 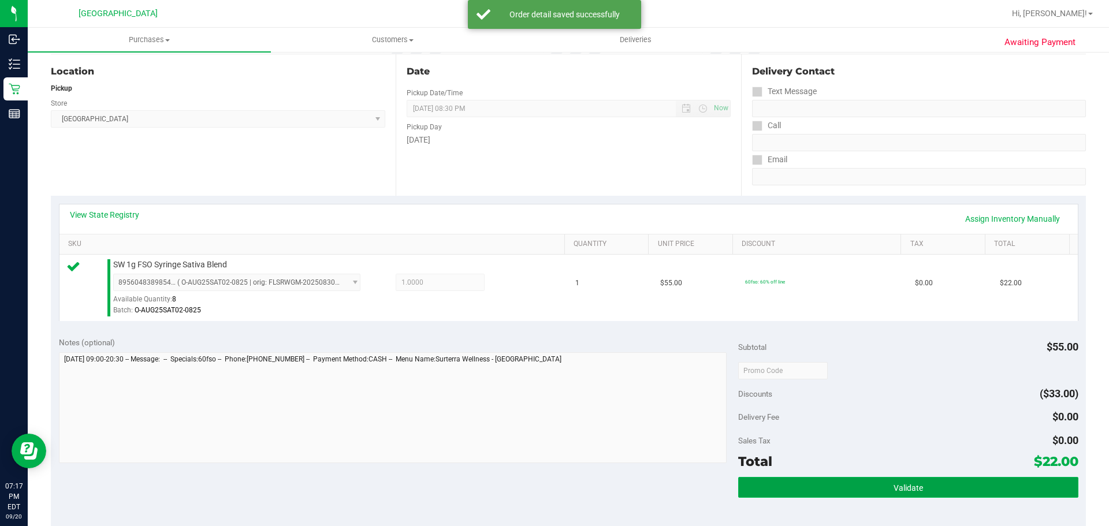 What do you see at coordinates (693, 244) in the screenshot?
I see `a: Unit Price` at bounding box center [693, 244].